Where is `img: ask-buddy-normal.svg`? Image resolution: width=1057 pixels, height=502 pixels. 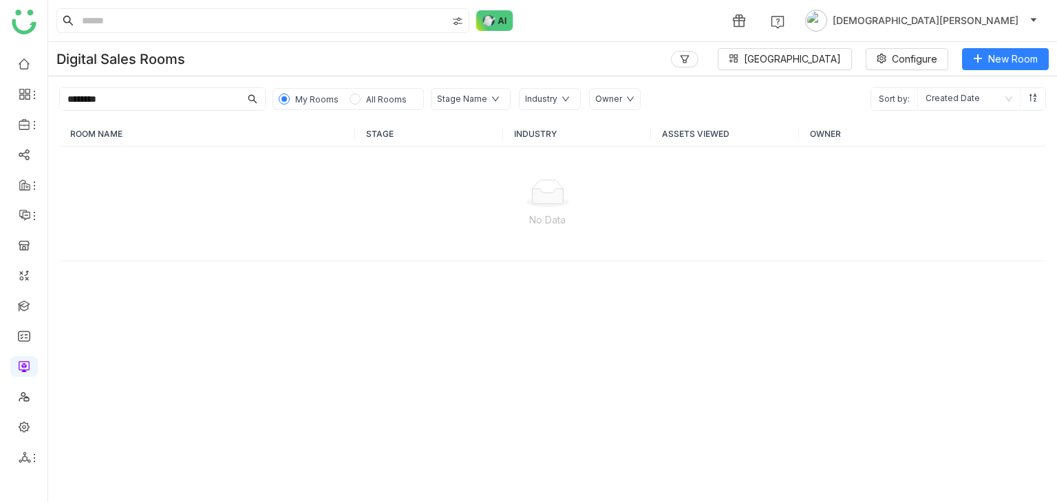
img: ask-buddy-normal.svg is located at coordinates (495, 21).